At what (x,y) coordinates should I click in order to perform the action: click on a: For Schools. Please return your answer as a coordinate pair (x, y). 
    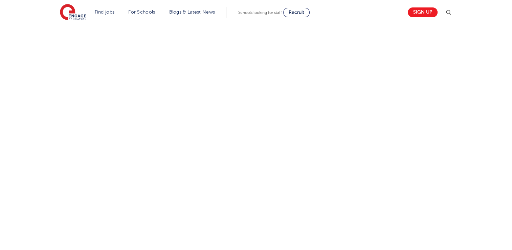
    Looking at the image, I should click on (141, 12).